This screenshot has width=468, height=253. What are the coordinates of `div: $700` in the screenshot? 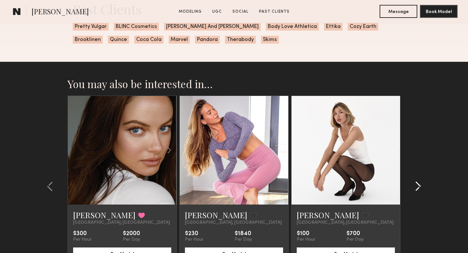 It's located at (355, 234).